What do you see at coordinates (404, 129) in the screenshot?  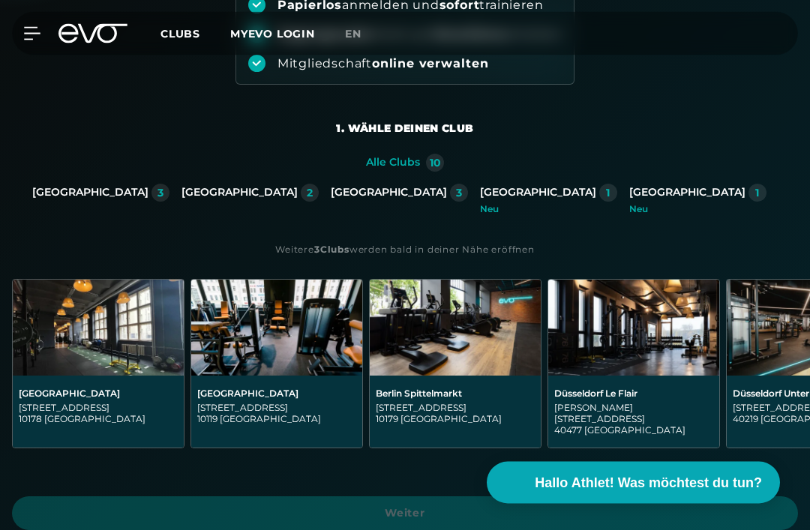 I see `div: 1. Wähle deinen Club` at bounding box center [404, 129].